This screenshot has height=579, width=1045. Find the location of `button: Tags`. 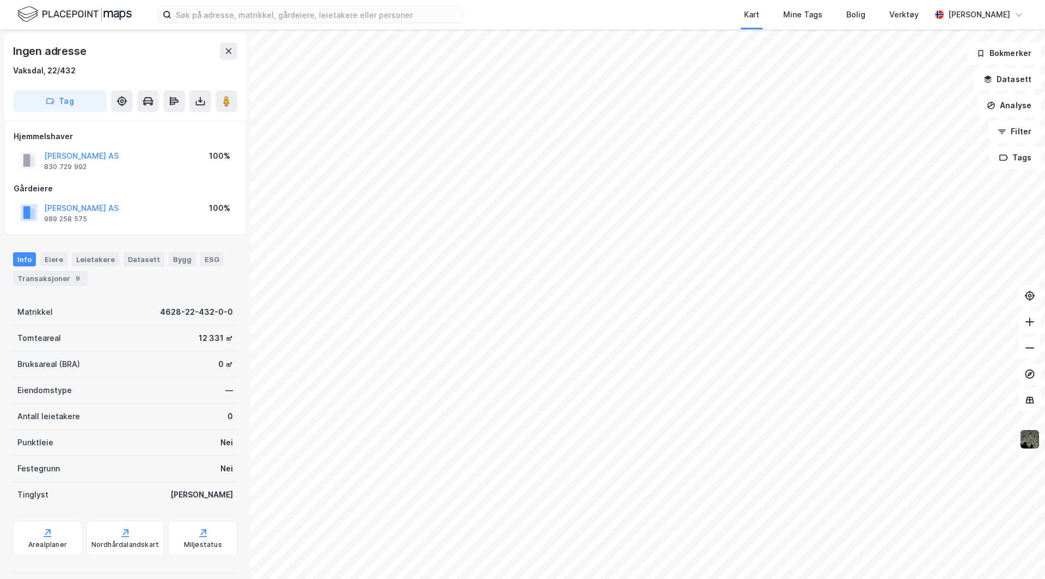

button: Tags is located at coordinates (1015, 158).